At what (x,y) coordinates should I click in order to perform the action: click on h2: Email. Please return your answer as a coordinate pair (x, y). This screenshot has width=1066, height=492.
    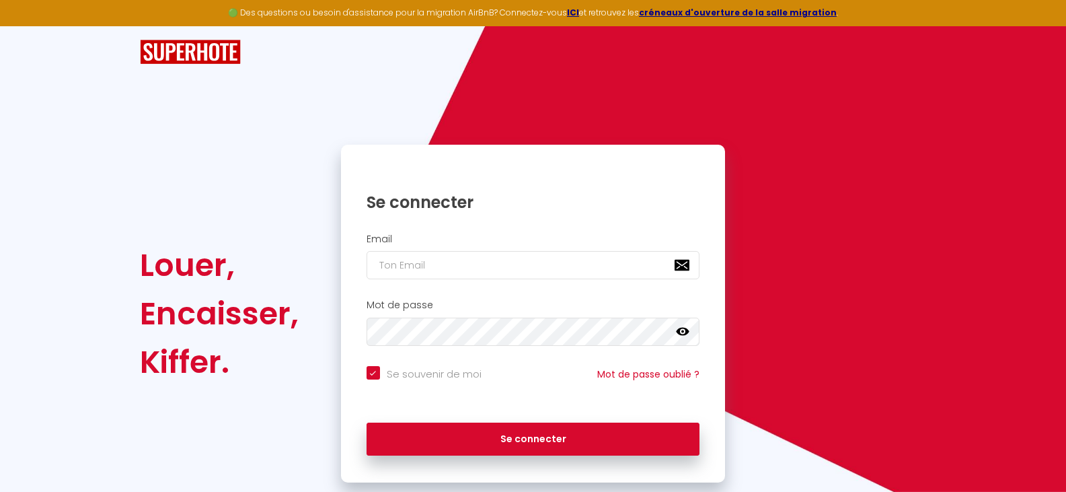
    Looking at the image, I should click on (534, 239).